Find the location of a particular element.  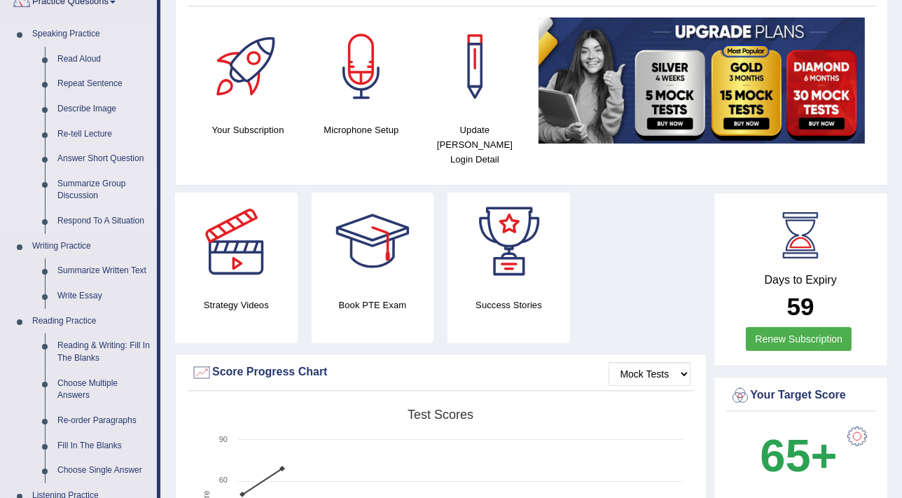

a: Writing Practice is located at coordinates (91, 246).